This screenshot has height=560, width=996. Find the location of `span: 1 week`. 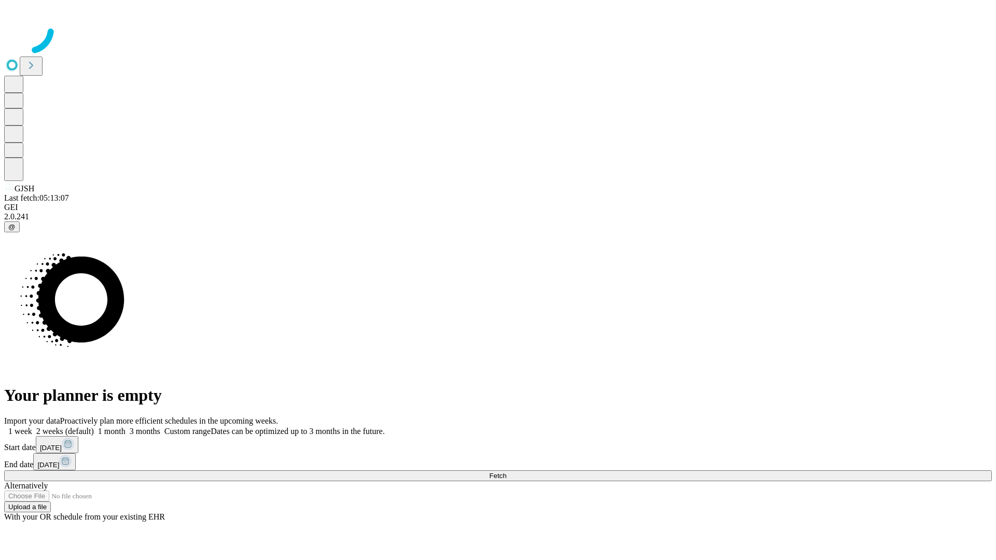

span: 1 week is located at coordinates (20, 431).